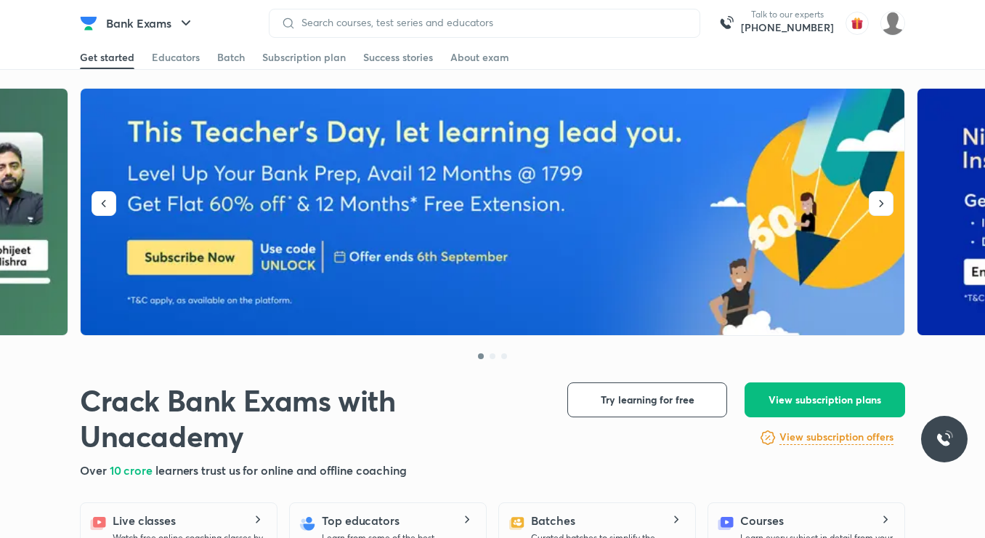  Describe the element at coordinates (836, 437) in the screenshot. I see `h6: View subscription offers` at that location.